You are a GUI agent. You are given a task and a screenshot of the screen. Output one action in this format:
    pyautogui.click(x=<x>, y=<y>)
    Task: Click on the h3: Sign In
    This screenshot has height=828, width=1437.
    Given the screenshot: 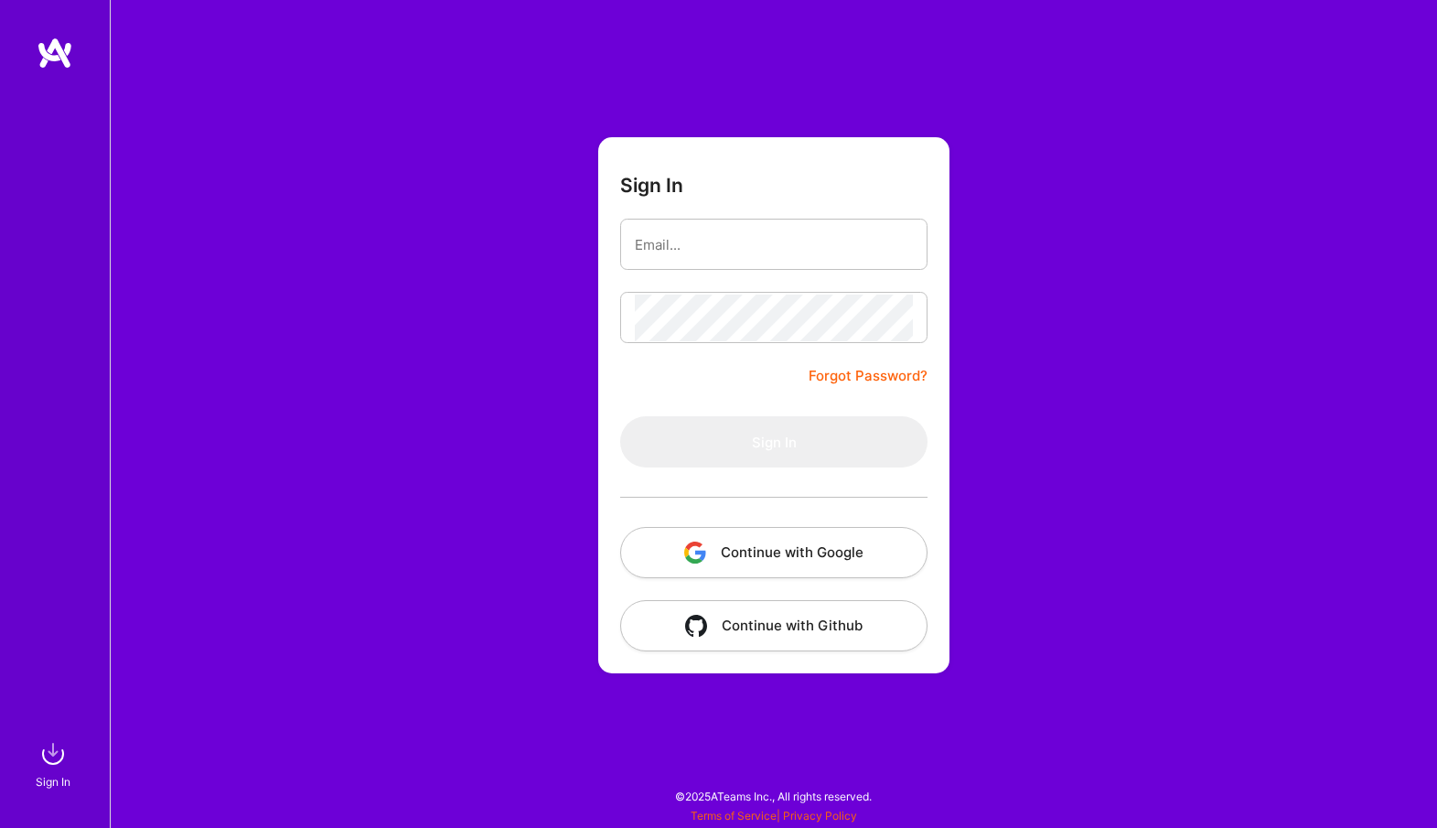 What is the action you would take?
    pyautogui.click(x=651, y=185)
    